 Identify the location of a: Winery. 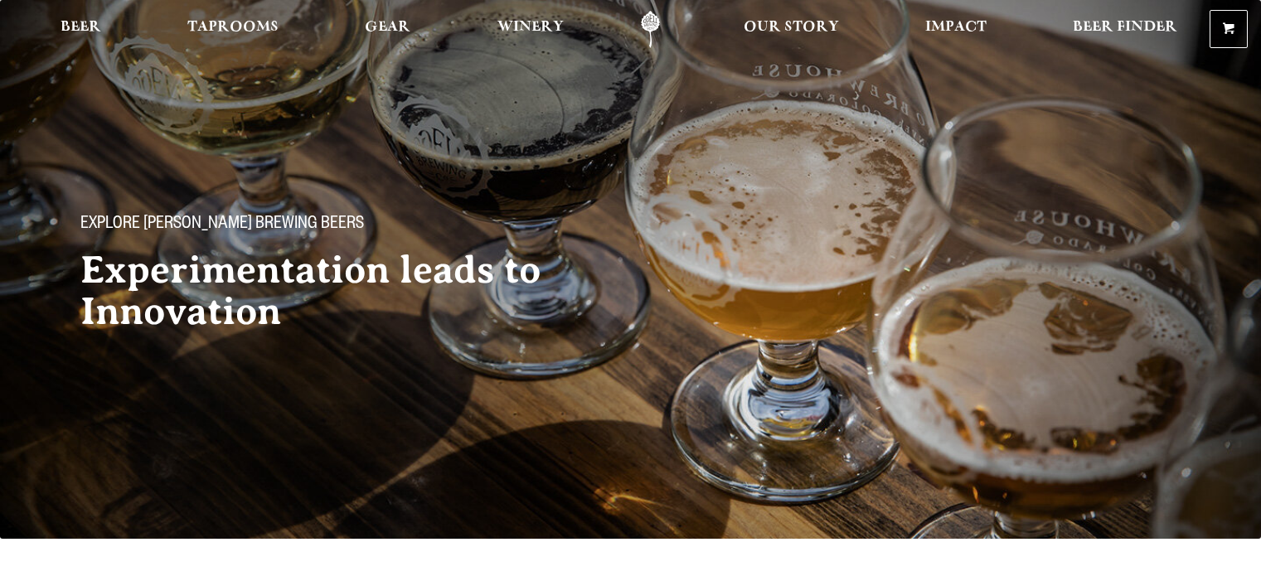
(531, 29).